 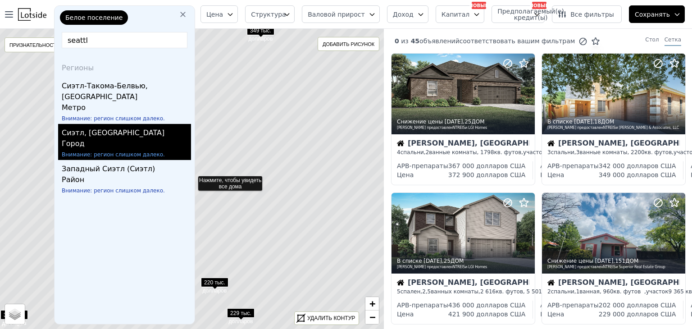 I want to click on font: 229 000 долларов США, so click(x=638, y=314).